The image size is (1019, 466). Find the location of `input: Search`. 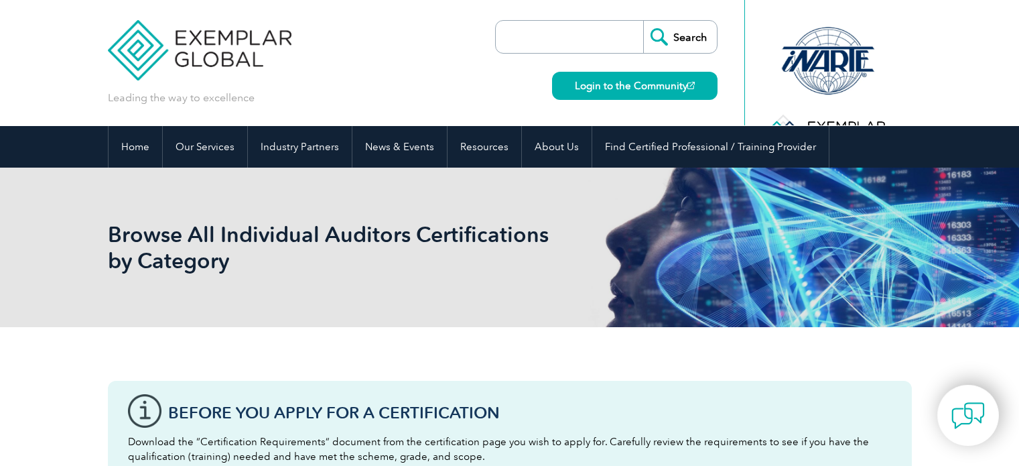

input: Search is located at coordinates (680, 37).